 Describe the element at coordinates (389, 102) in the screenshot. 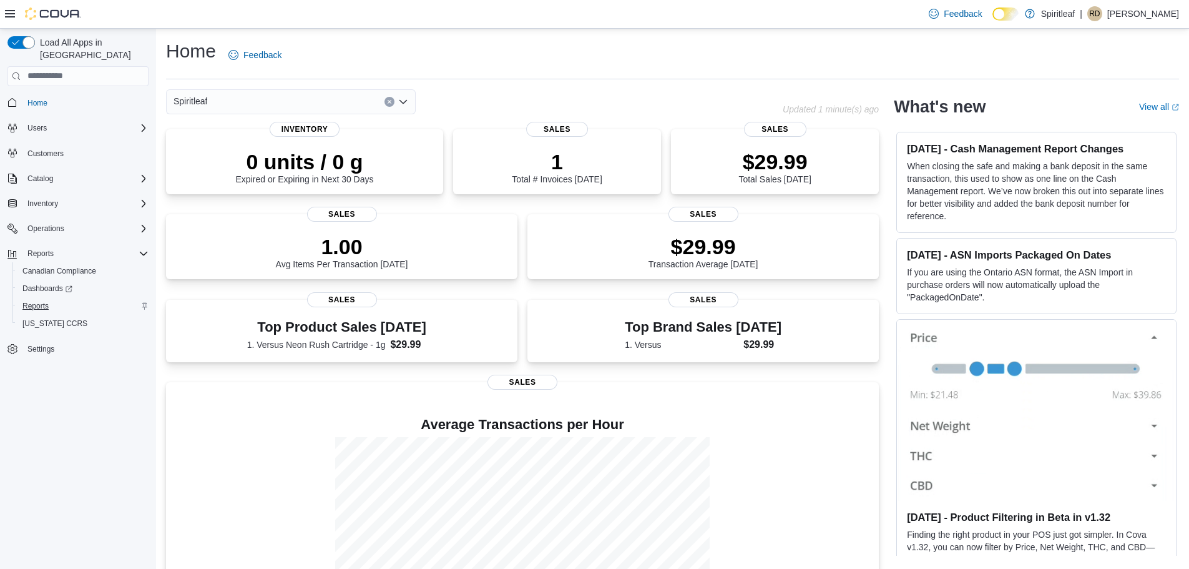

I see `button: Clear input` at that location.